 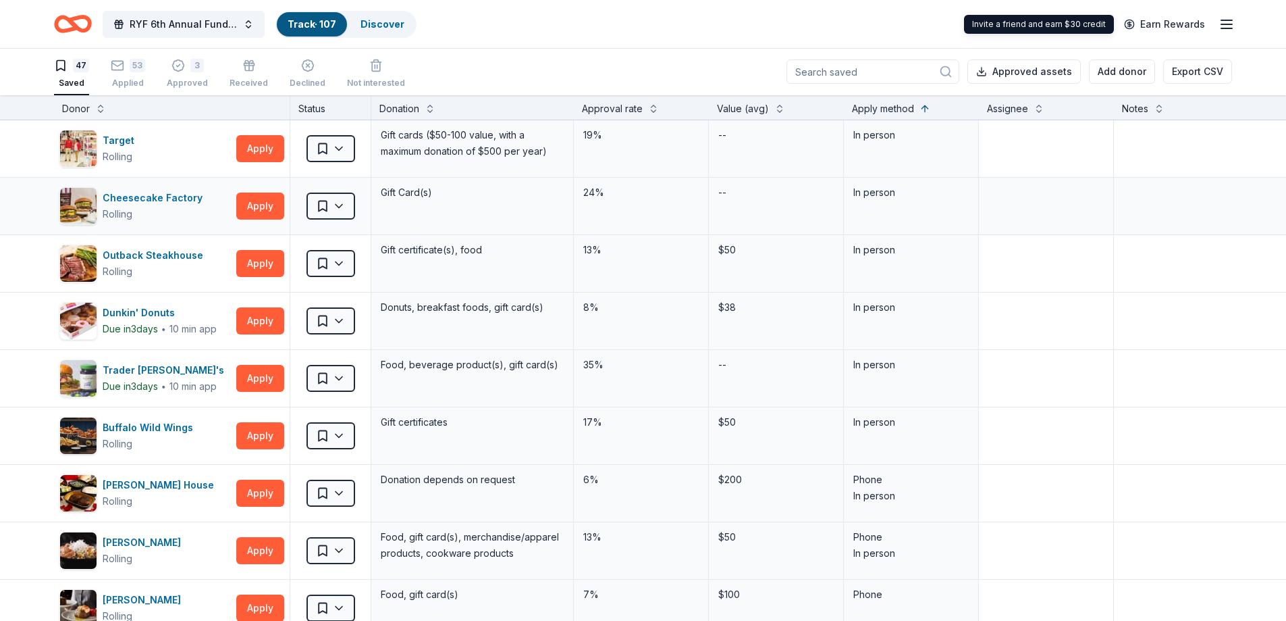 What do you see at coordinates (641, 250) in the screenshot?
I see `div: 13%` at bounding box center [641, 250].